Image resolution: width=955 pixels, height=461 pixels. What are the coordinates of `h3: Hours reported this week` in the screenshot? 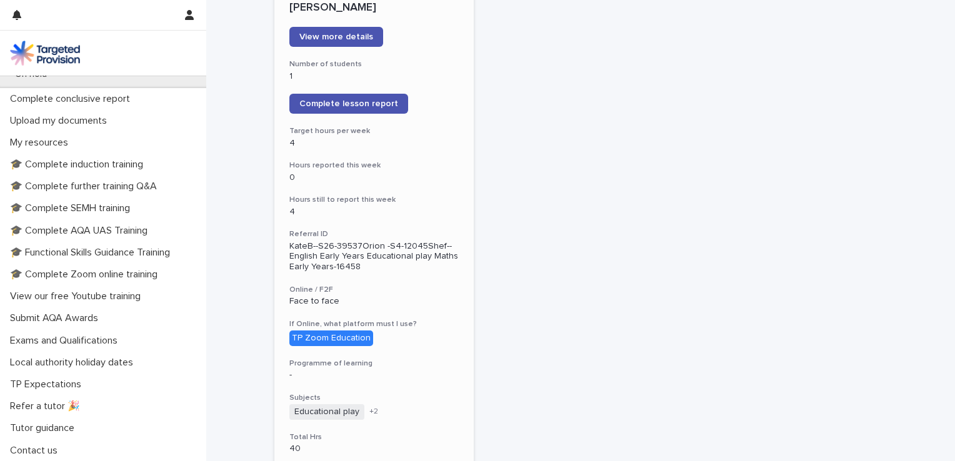 It's located at (374, 166).